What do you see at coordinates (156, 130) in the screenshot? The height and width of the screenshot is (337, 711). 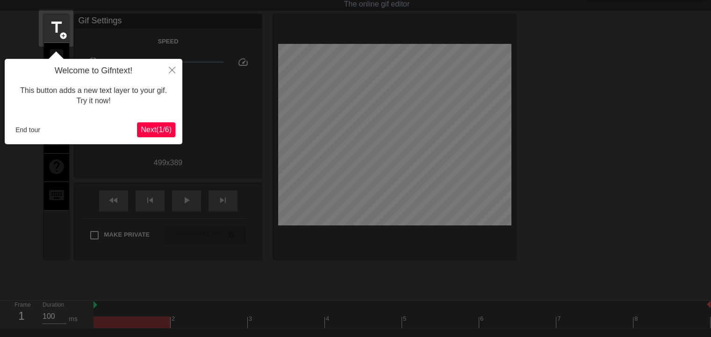 I see `button: Next` at bounding box center [156, 130].